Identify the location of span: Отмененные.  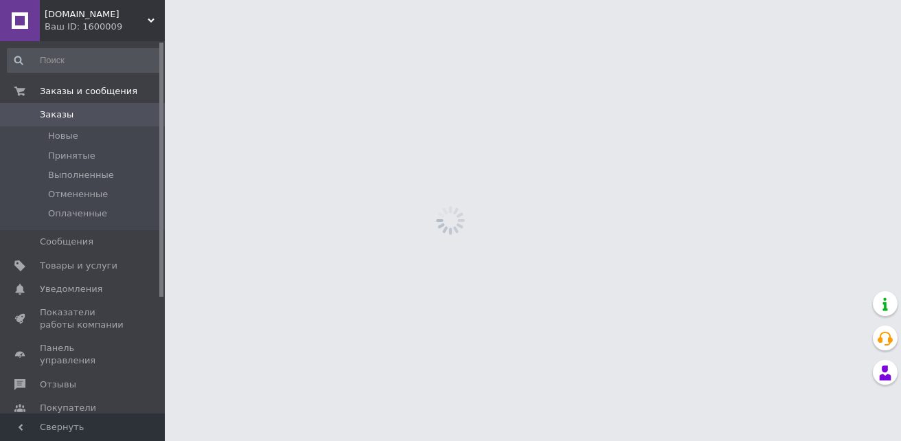
(78, 194).